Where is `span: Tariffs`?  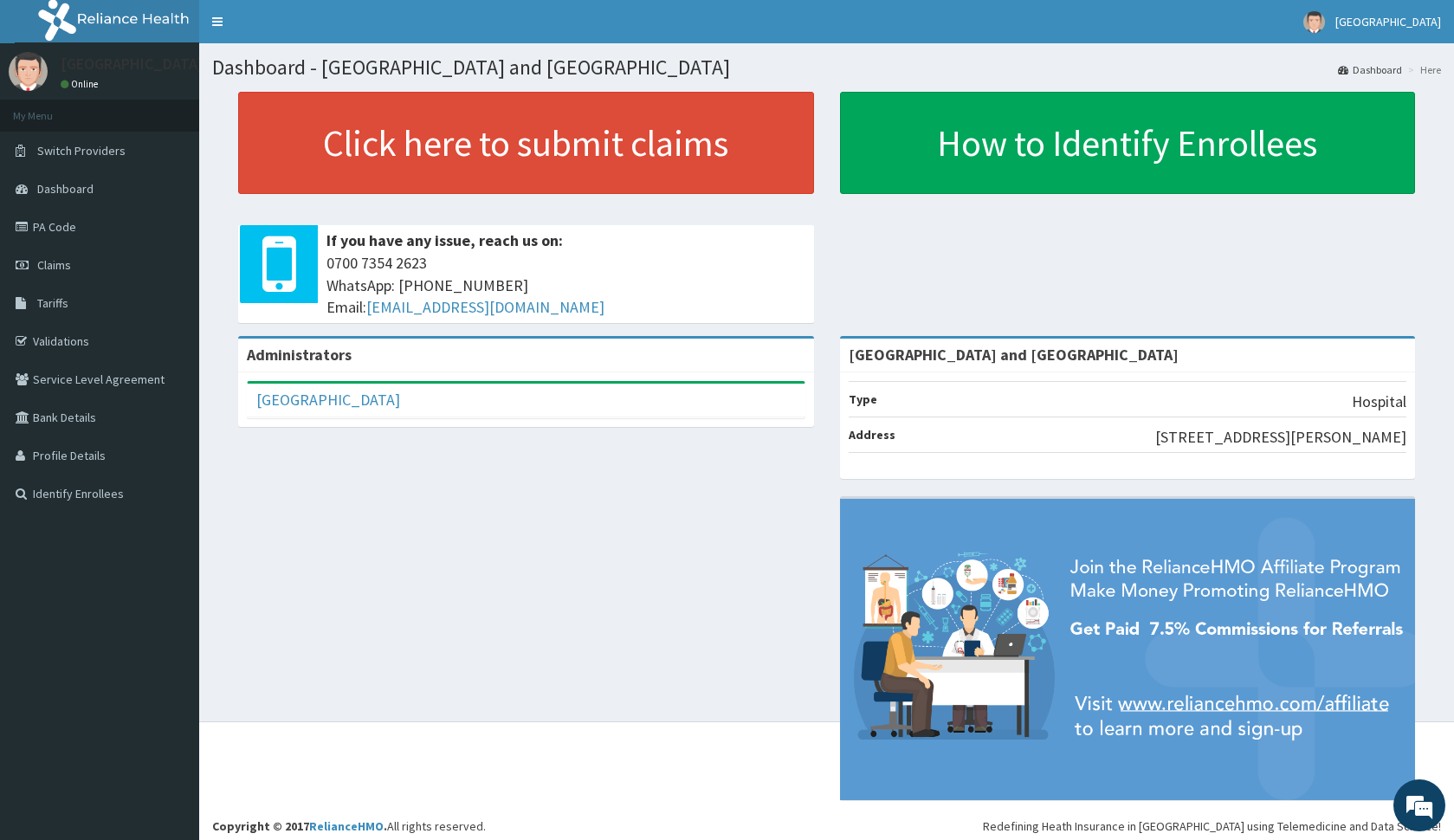 span: Tariffs is located at coordinates (53, 303).